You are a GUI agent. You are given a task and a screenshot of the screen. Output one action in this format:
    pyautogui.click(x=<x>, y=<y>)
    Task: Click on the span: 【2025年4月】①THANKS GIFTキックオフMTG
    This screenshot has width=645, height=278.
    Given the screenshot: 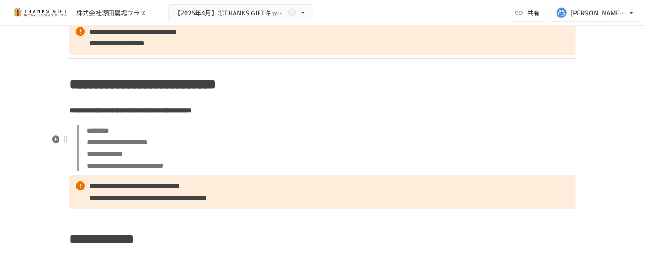 What is the action you would take?
    pyautogui.click(x=230, y=13)
    